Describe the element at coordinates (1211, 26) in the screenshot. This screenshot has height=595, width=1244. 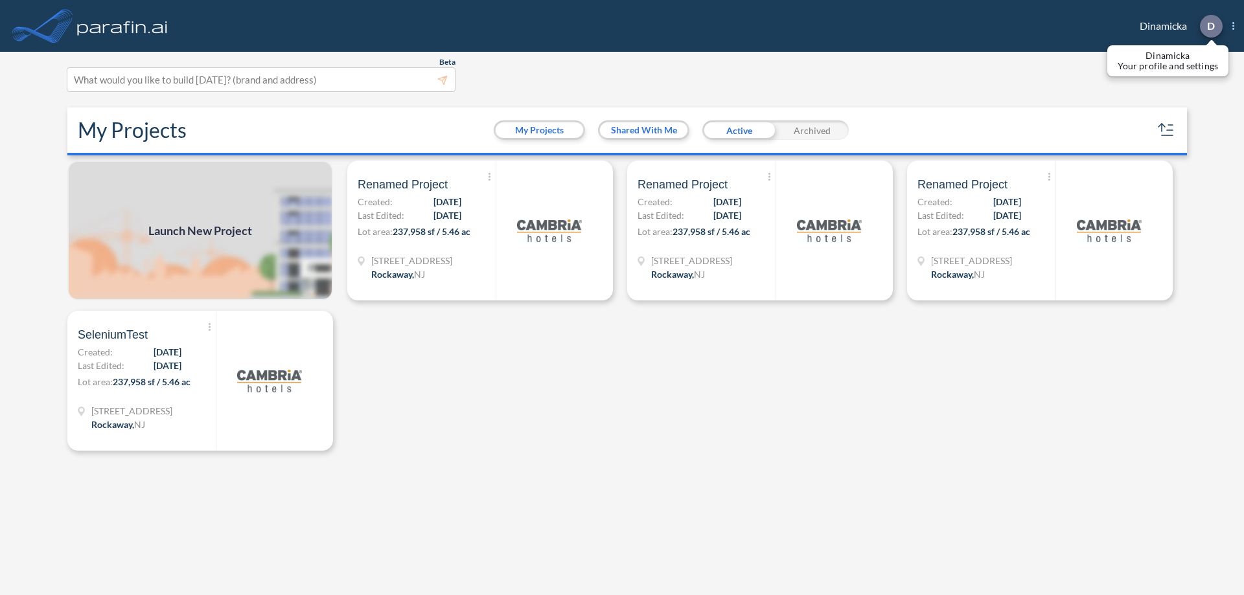
I see `p: D` at that location.